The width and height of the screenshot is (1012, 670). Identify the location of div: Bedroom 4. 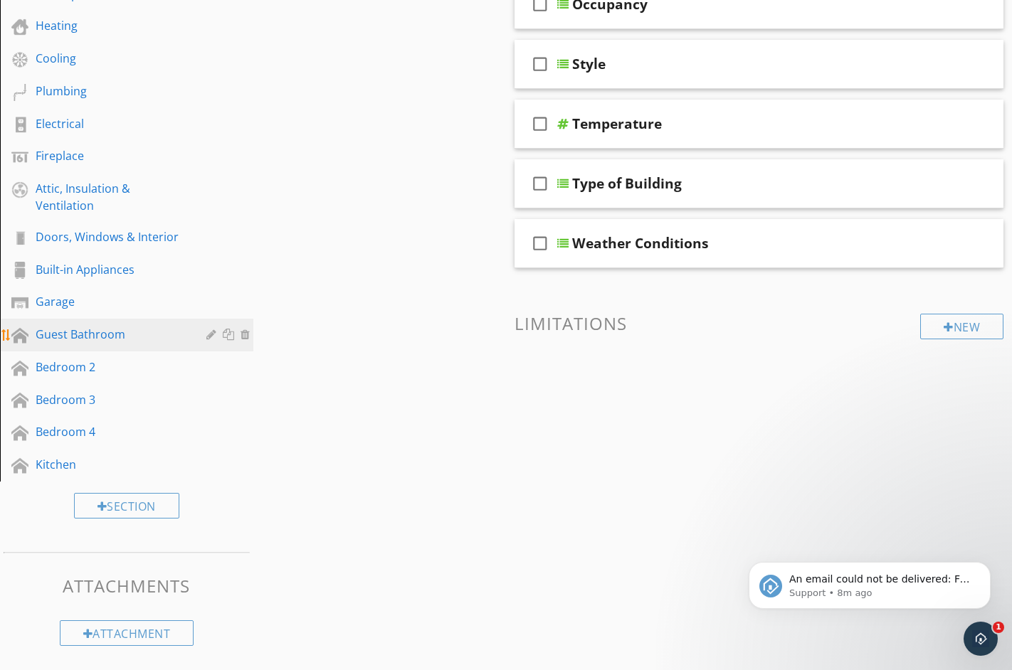
(110, 432).